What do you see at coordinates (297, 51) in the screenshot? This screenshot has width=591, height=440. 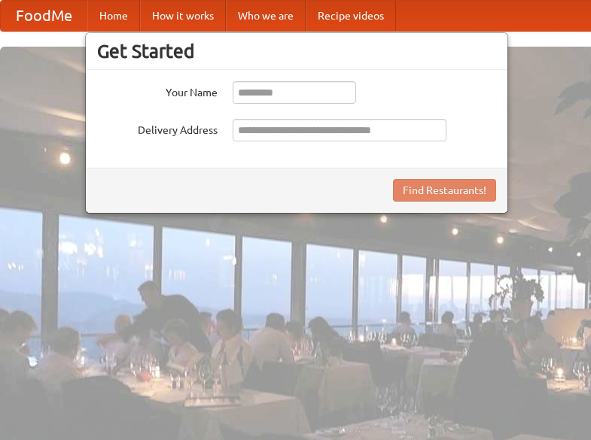 I see `h3: Get Started` at bounding box center [297, 51].